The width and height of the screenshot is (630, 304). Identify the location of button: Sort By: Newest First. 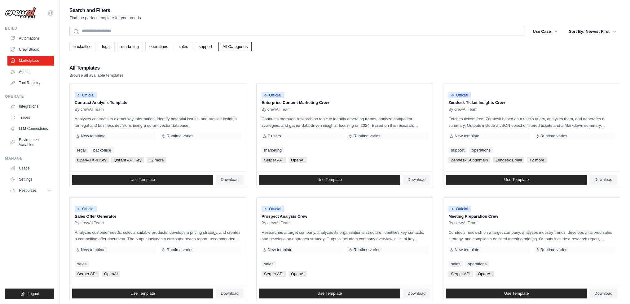
(592, 32).